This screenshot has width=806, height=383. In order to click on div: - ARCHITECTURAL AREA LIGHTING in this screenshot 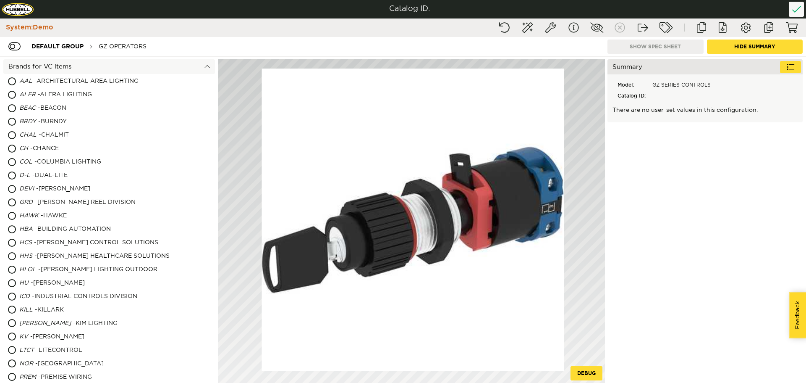, I will do `click(95, 81)`.